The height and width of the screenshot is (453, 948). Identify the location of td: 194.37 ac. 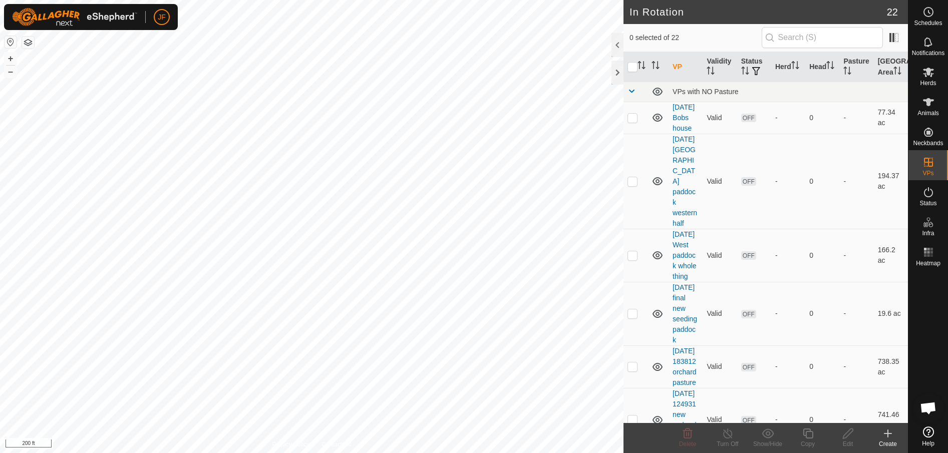
(891, 181).